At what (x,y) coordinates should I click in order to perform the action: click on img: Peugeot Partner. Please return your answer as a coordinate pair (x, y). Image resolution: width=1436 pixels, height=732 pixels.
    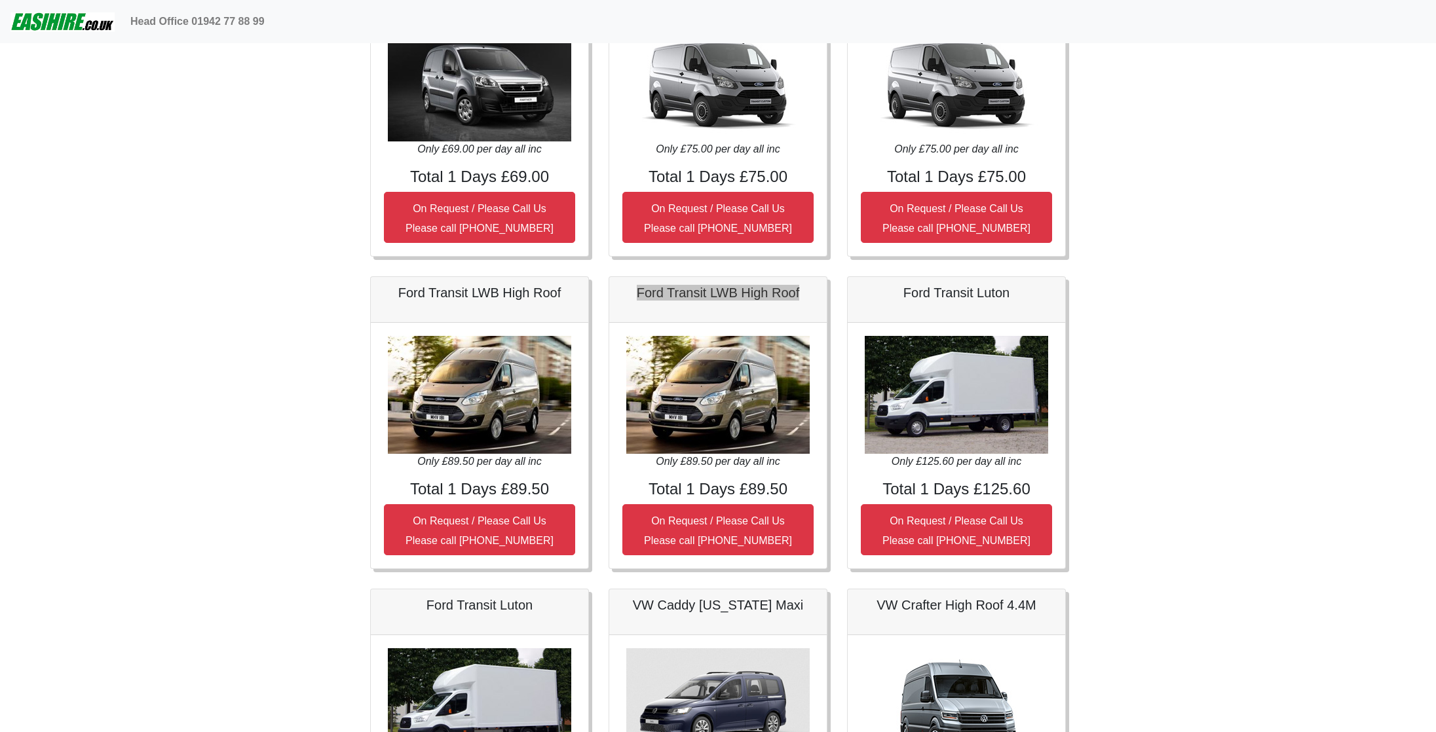
    Looking at the image, I should click on (479, 83).